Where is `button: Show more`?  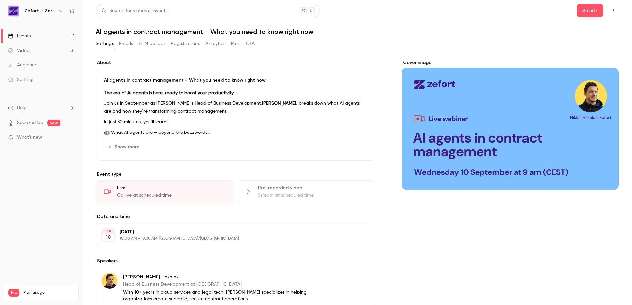
button: Show more is located at coordinates (124, 147).